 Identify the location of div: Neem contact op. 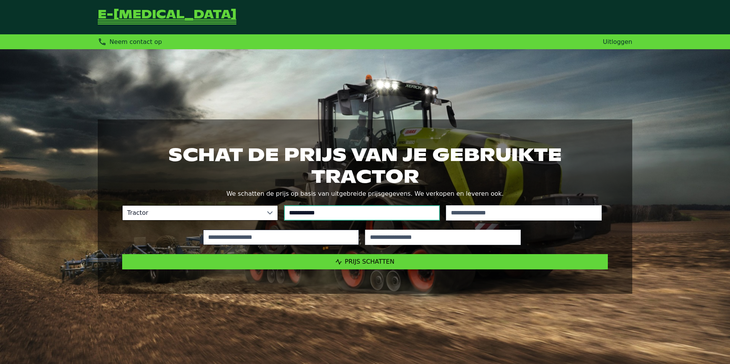
(130, 42).